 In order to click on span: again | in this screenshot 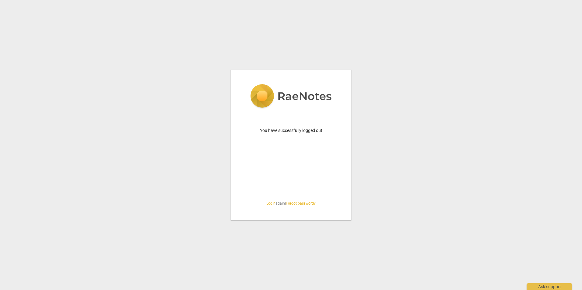, I will do `click(291, 204)`.